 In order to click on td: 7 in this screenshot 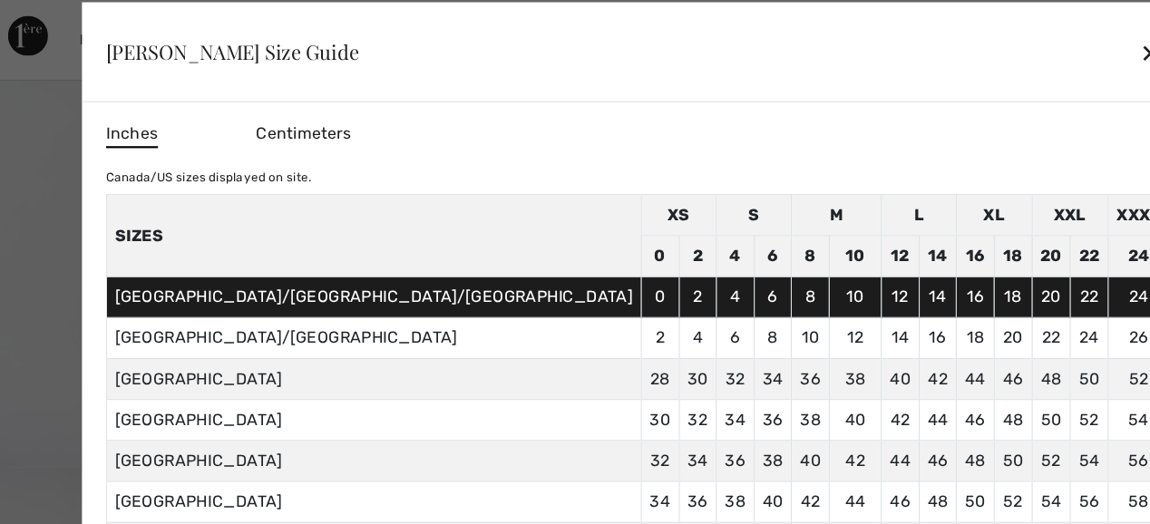, I will do `click(667, 492)`.